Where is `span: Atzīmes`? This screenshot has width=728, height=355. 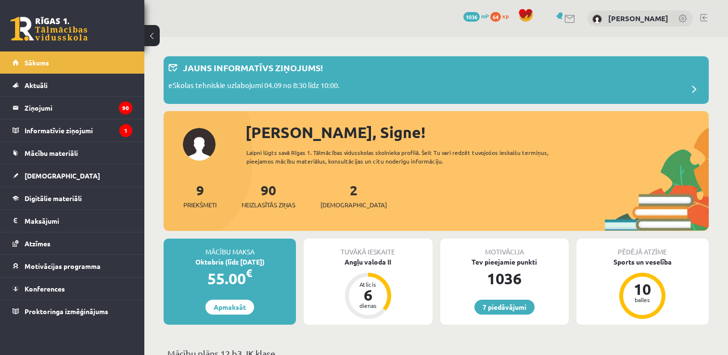
span: Atzīmes is located at coordinates (38, 243).